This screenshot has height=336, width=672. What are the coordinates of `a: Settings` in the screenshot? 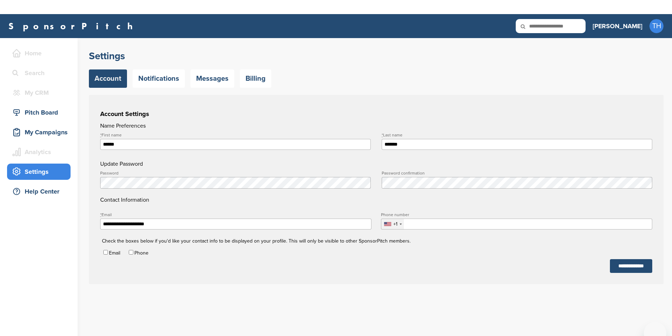 It's located at (39, 172).